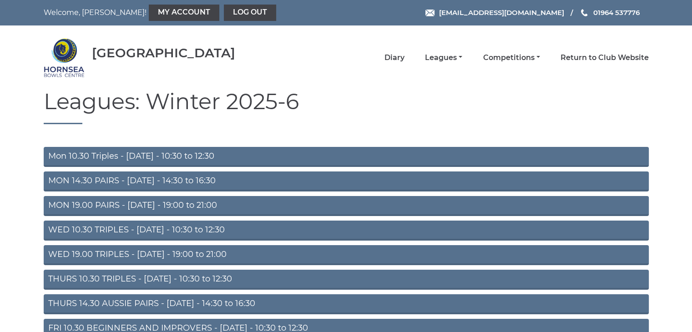 The image size is (692, 332). What do you see at coordinates (395, 58) in the screenshot?
I see `a: Diary` at bounding box center [395, 58].